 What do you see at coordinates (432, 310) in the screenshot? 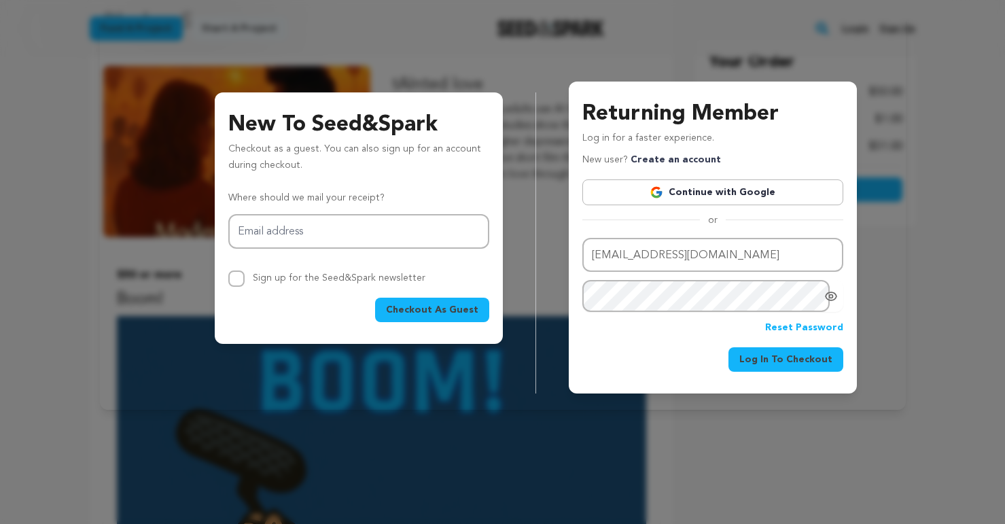
I see `span: Checkout As Guest` at bounding box center [432, 310].